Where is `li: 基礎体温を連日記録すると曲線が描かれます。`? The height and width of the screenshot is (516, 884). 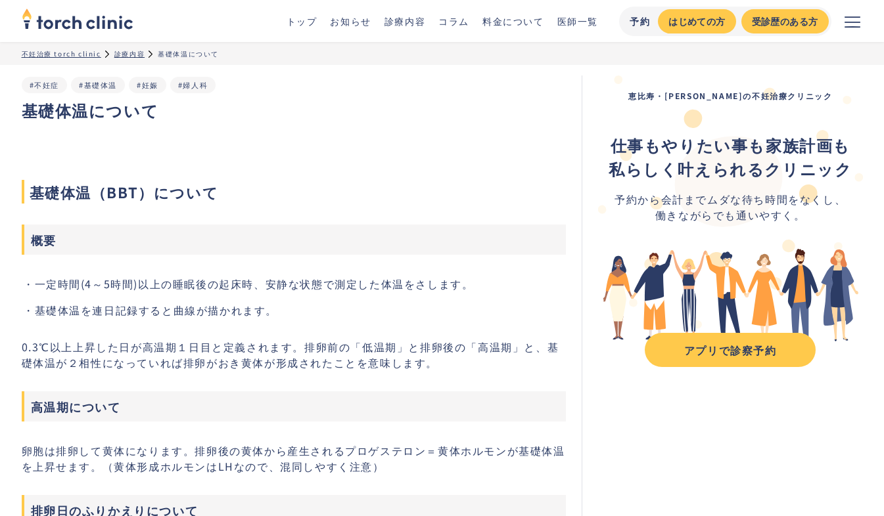 li: 基礎体温を連日記録すると曲線が描かれます。 is located at coordinates (300, 310).